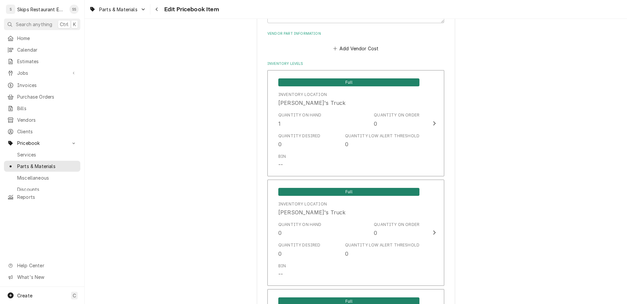 The image size is (627, 304). I want to click on label: Inventory Levels, so click(356, 64).